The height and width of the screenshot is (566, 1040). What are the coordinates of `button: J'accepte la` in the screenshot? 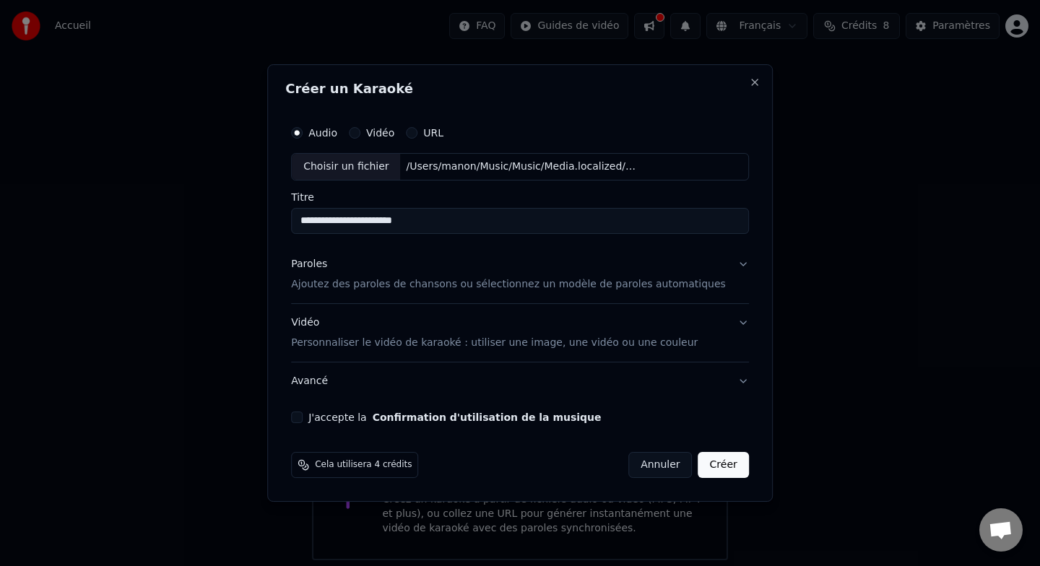 It's located at (487, 418).